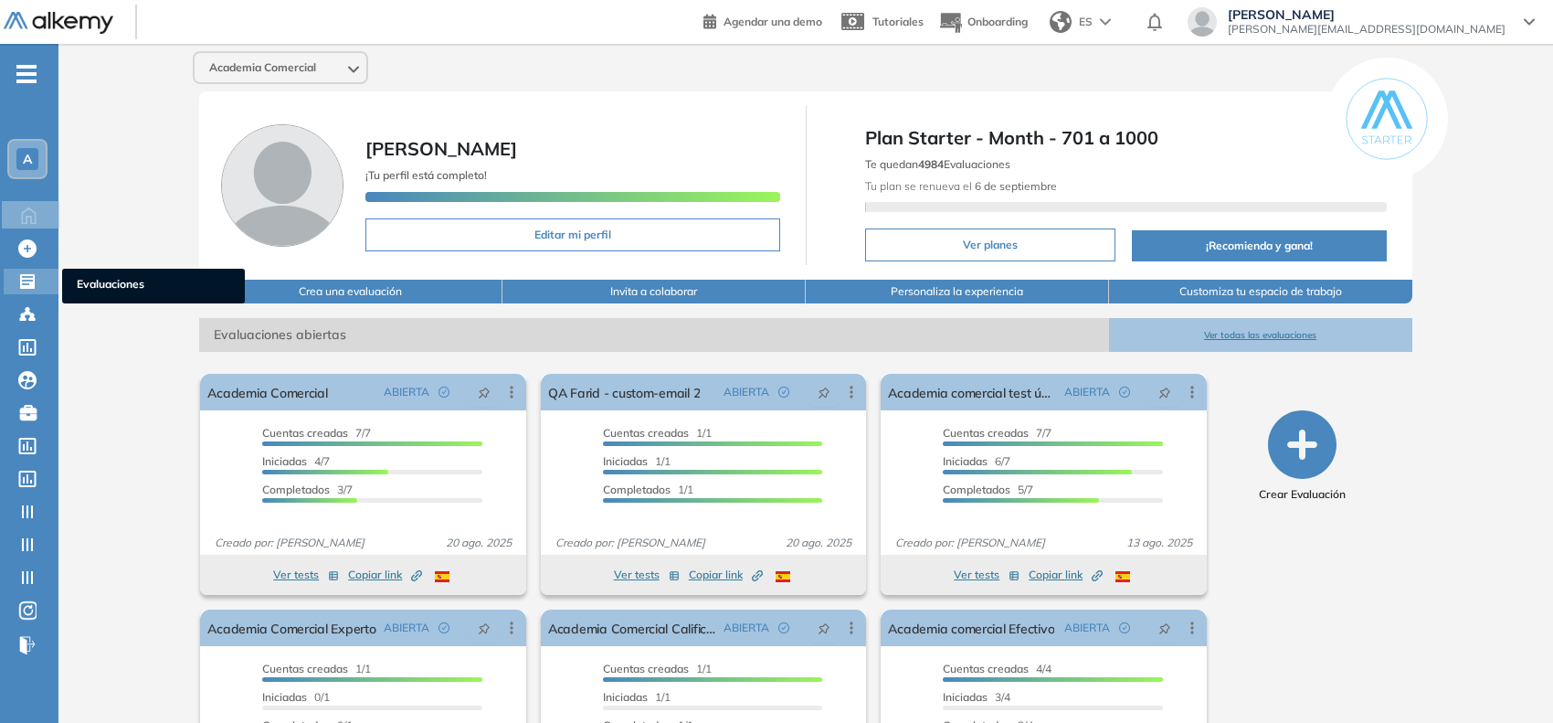  What do you see at coordinates (479, 543) in the screenshot?
I see `span: 20 ago. 2025` at bounding box center [479, 543].